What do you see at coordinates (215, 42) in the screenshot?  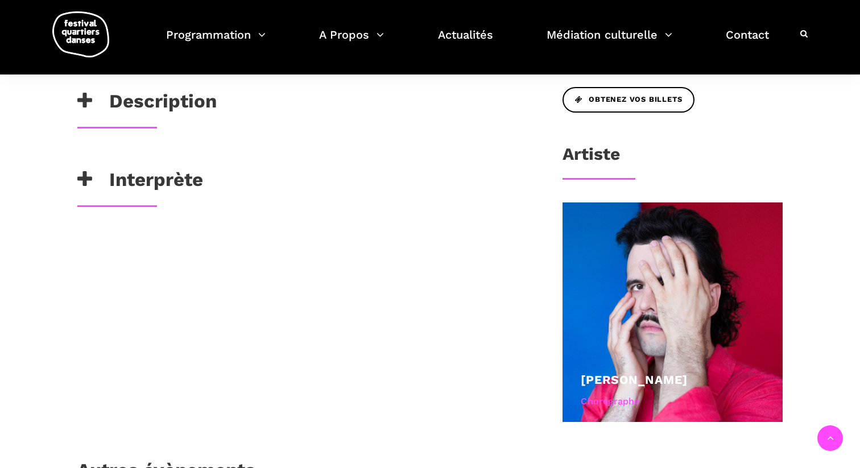 I see `a: Programmation` at bounding box center [215, 42].